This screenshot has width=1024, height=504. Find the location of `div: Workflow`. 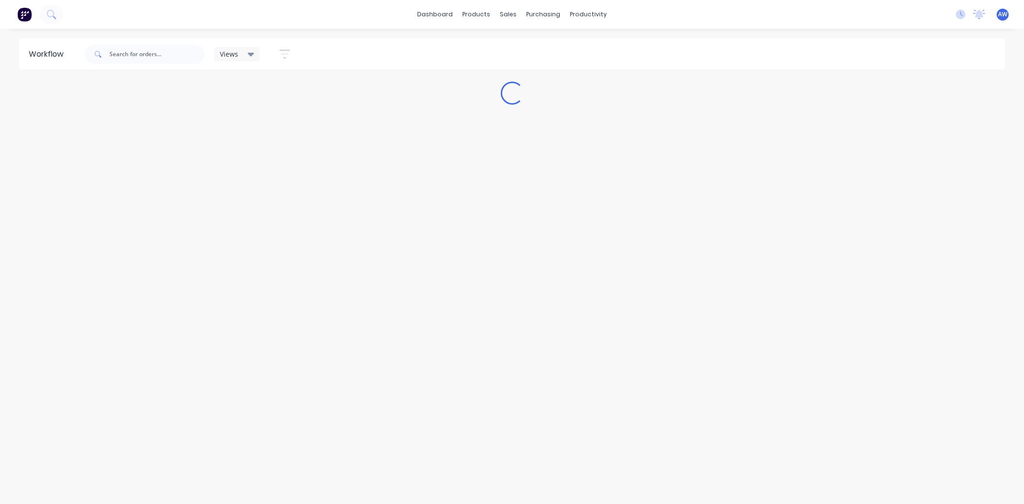

div: Workflow is located at coordinates (48, 54).